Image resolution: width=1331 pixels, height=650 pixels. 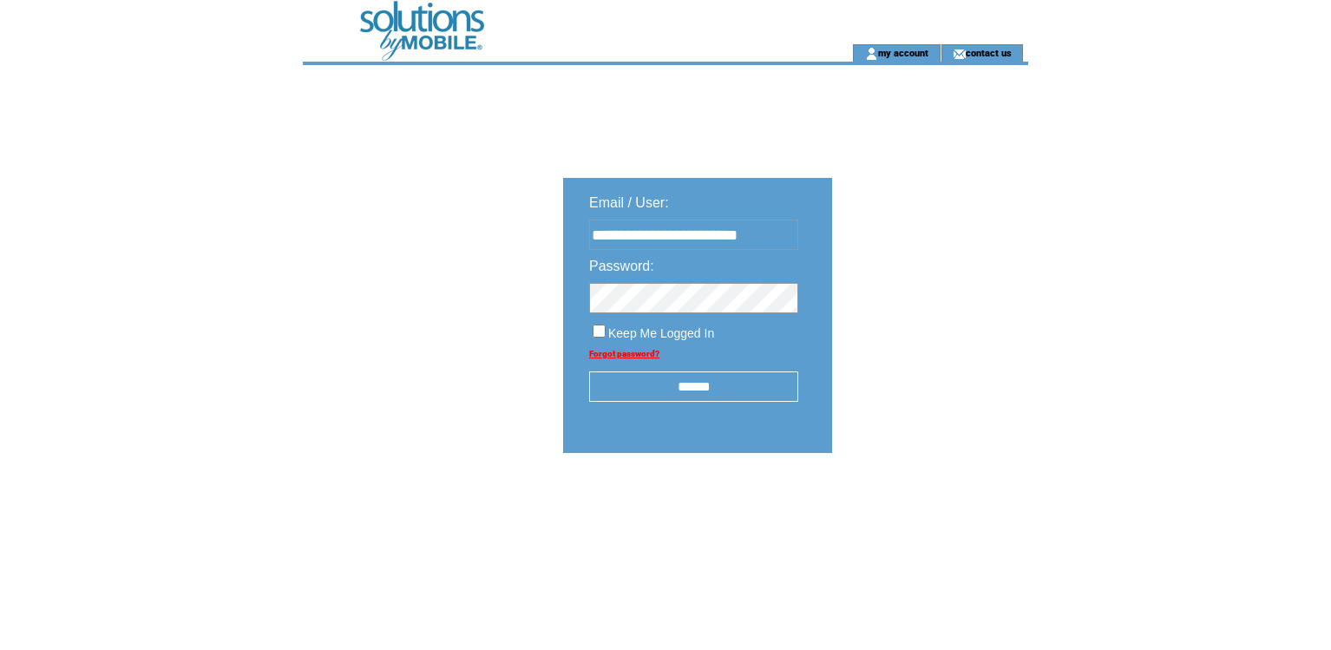 I want to click on img: account_icon.gif, so click(x=871, y=54).